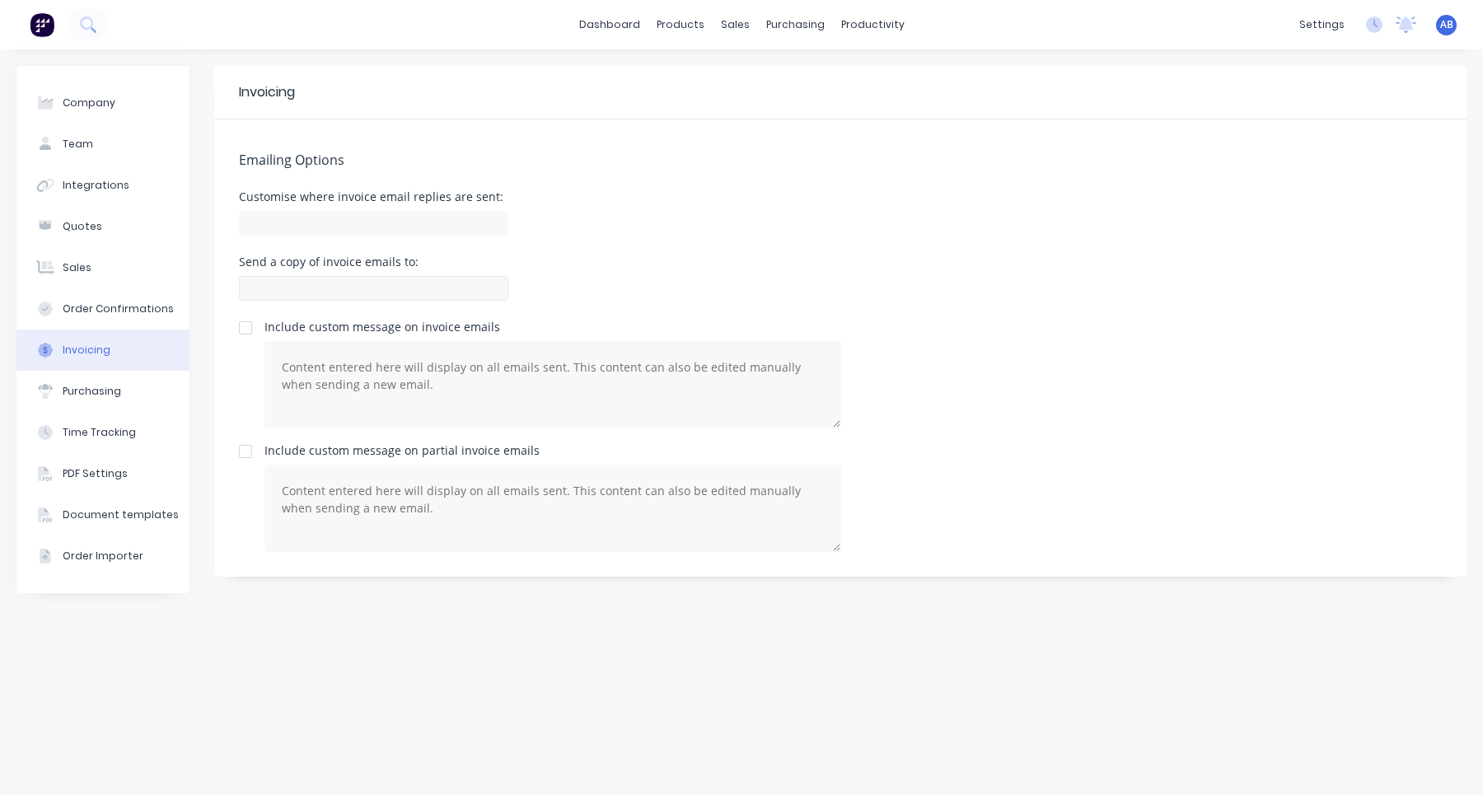 The width and height of the screenshot is (1483, 795). Describe the element at coordinates (120, 515) in the screenshot. I see `div: Document templates` at that location.